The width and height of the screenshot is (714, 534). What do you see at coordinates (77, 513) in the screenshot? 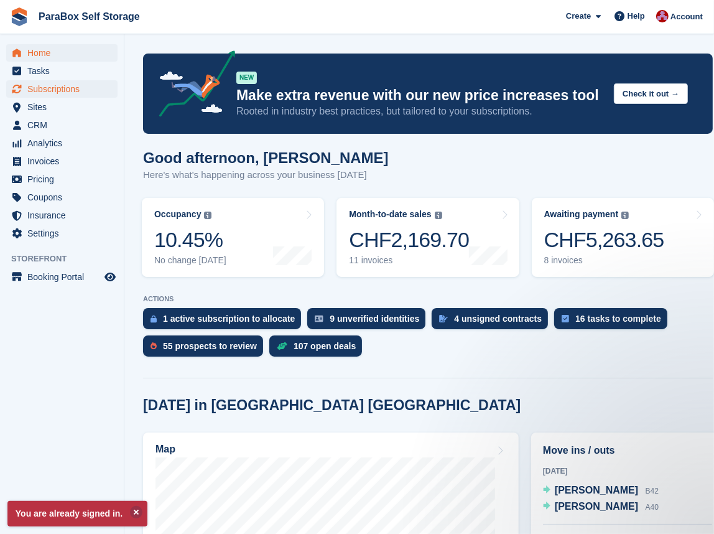
I see `p: You are already signed in.` at bounding box center [77, 513].